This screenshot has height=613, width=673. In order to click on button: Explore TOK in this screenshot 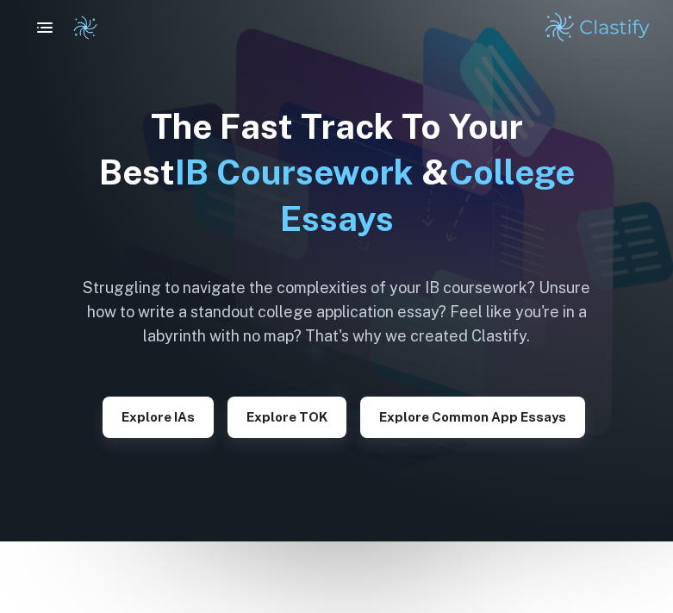, I will do `click(287, 417)`.